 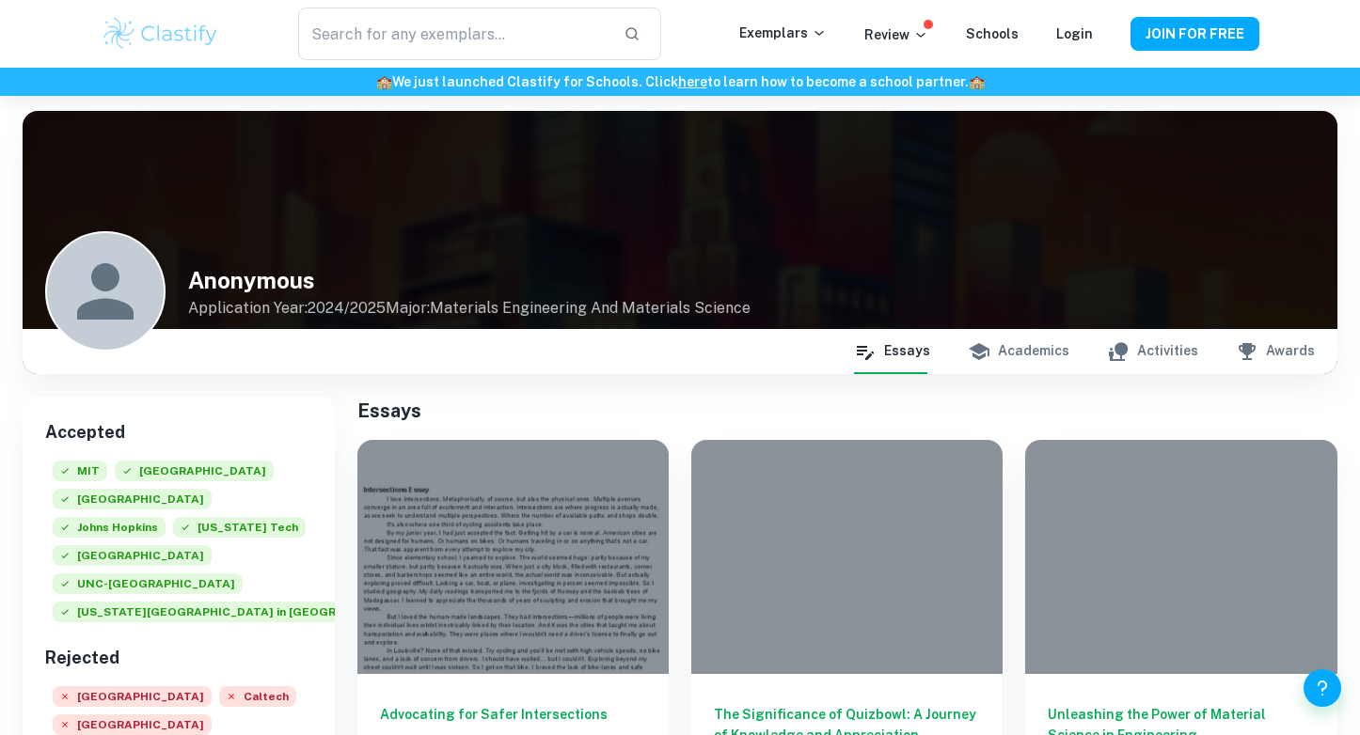 I want to click on div: Accepted: University of North Carolina at Chapel Hill, so click(x=148, y=588).